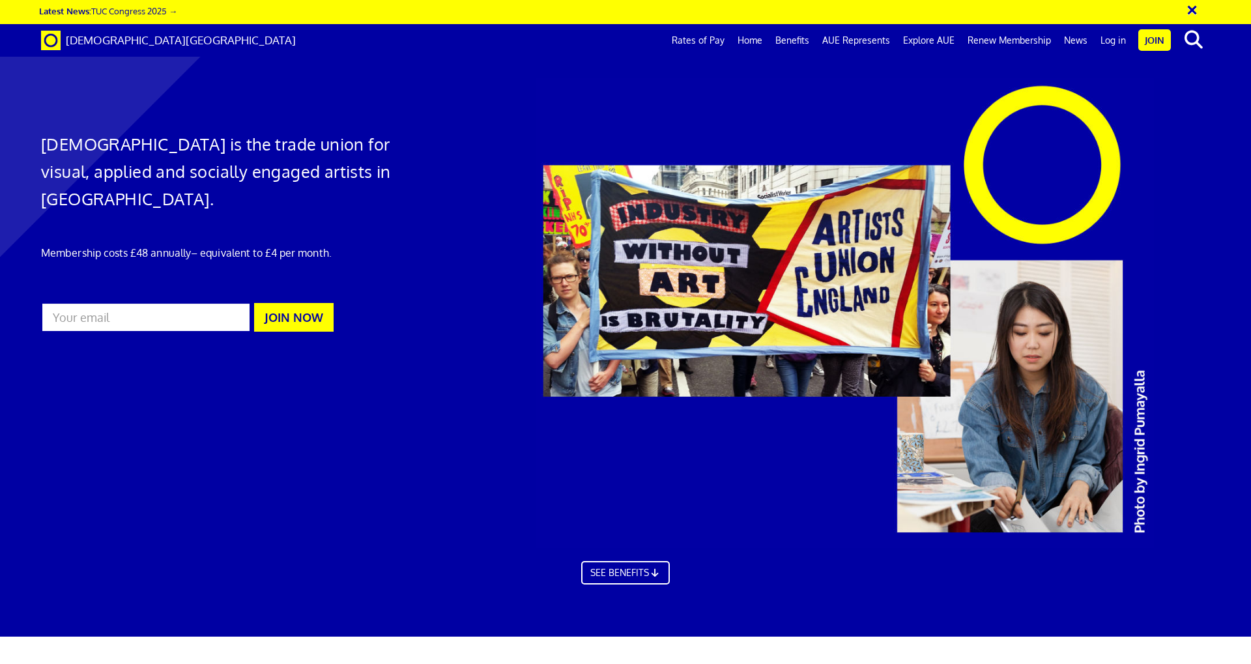  I want to click on a: Rates of Pay, so click(698, 40).